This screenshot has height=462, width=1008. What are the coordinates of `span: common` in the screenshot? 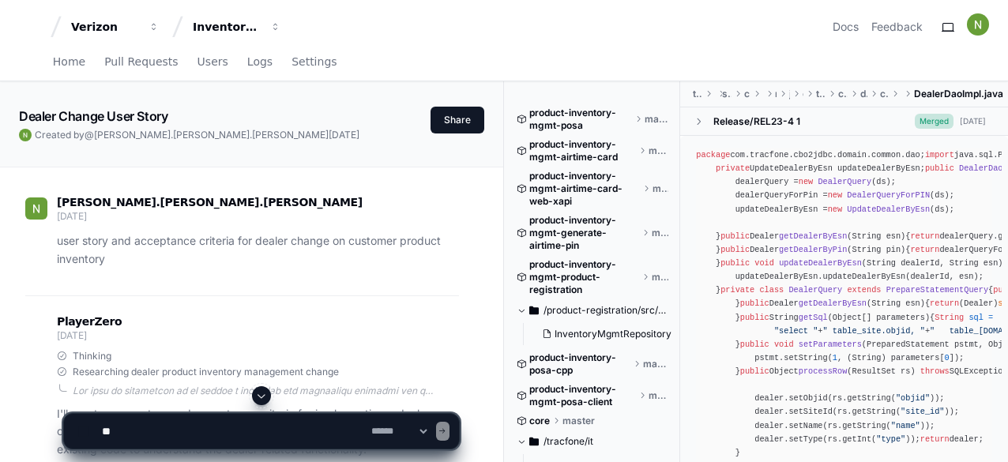 It's located at (885, 94).